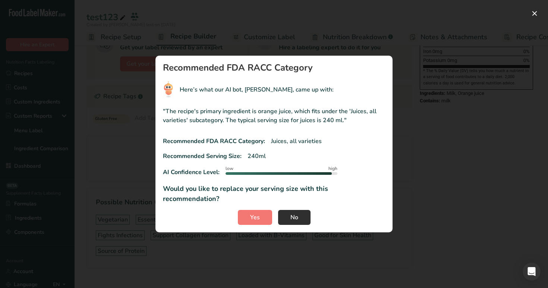 The width and height of the screenshot is (548, 288). Describe the element at coordinates (255, 217) in the screenshot. I see `button: Yes` at that location.